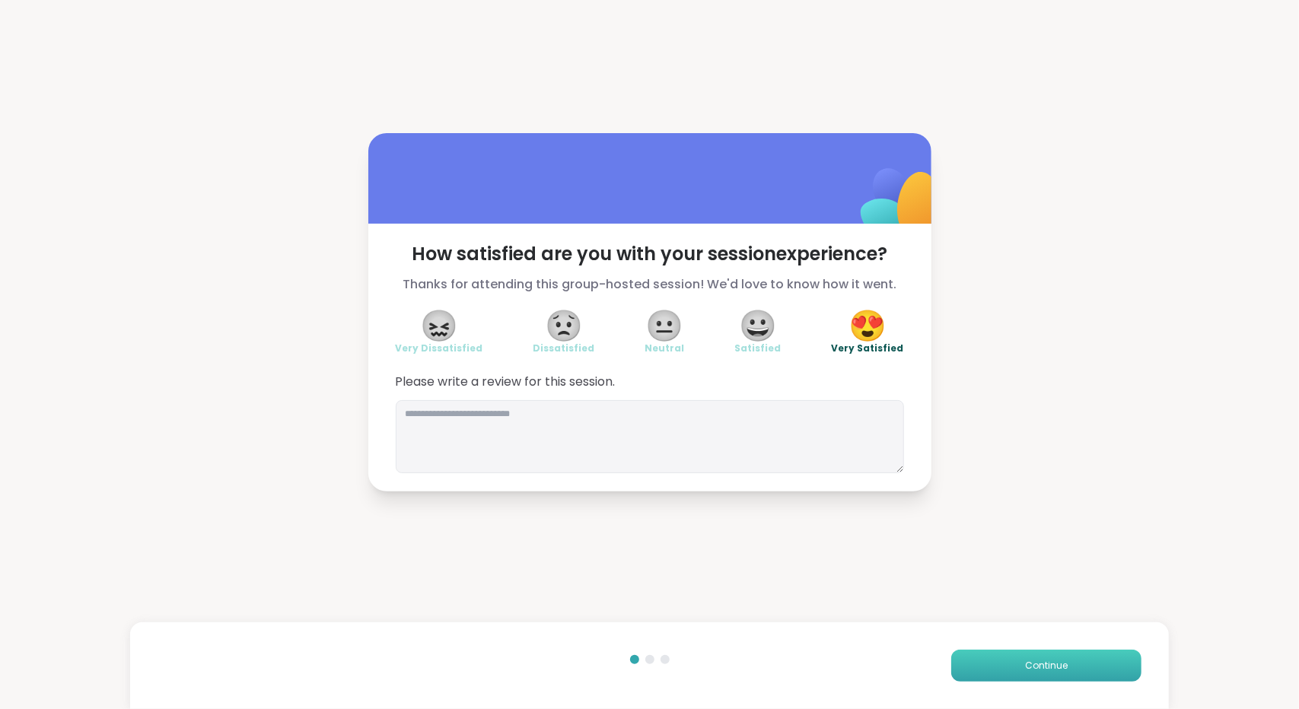 This screenshot has height=709, width=1299. What do you see at coordinates (1047, 666) in the screenshot?
I see `span: Continue` at bounding box center [1047, 666].